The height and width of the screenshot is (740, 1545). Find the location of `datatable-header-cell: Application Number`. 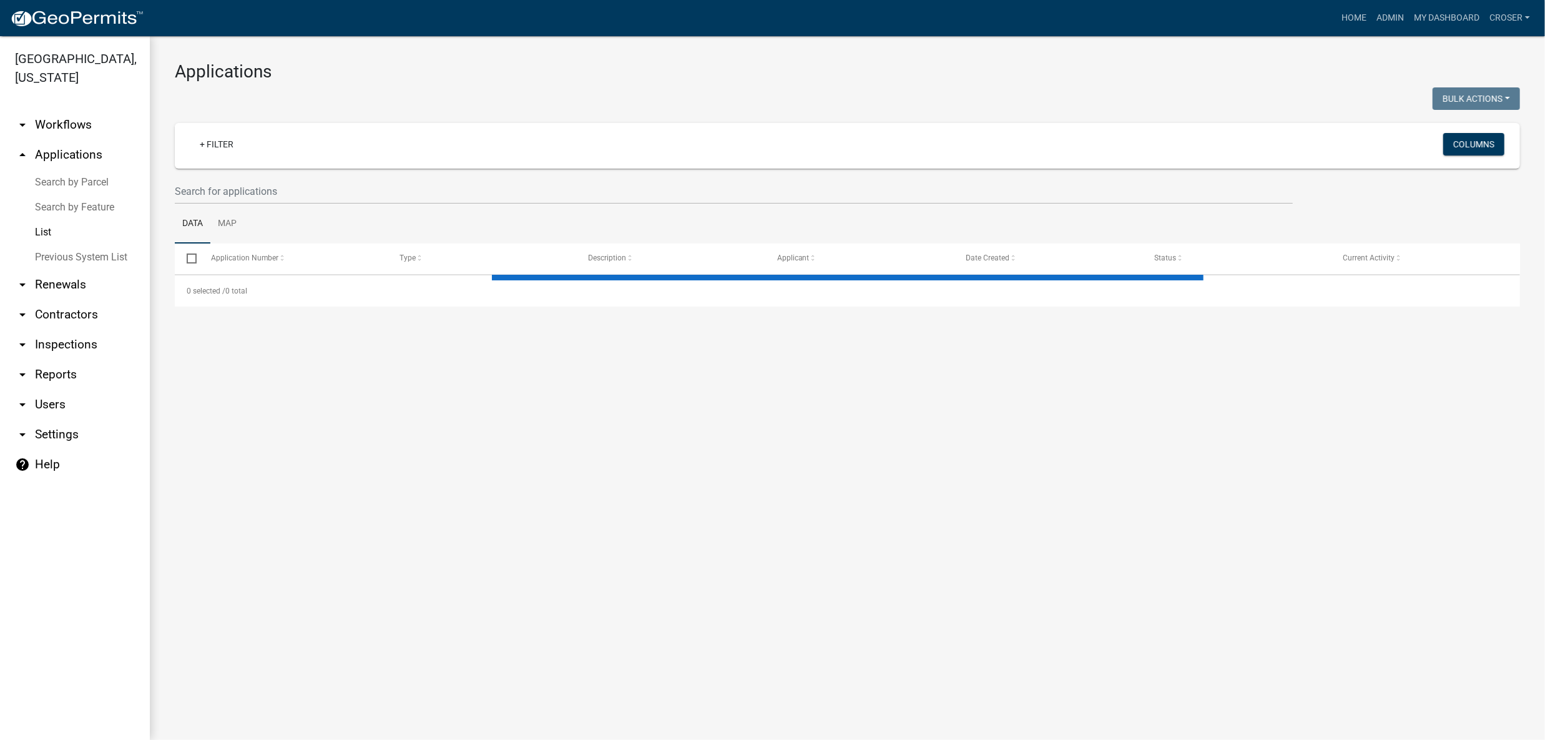

datatable-header-cell: Application Number is located at coordinates (293, 258).